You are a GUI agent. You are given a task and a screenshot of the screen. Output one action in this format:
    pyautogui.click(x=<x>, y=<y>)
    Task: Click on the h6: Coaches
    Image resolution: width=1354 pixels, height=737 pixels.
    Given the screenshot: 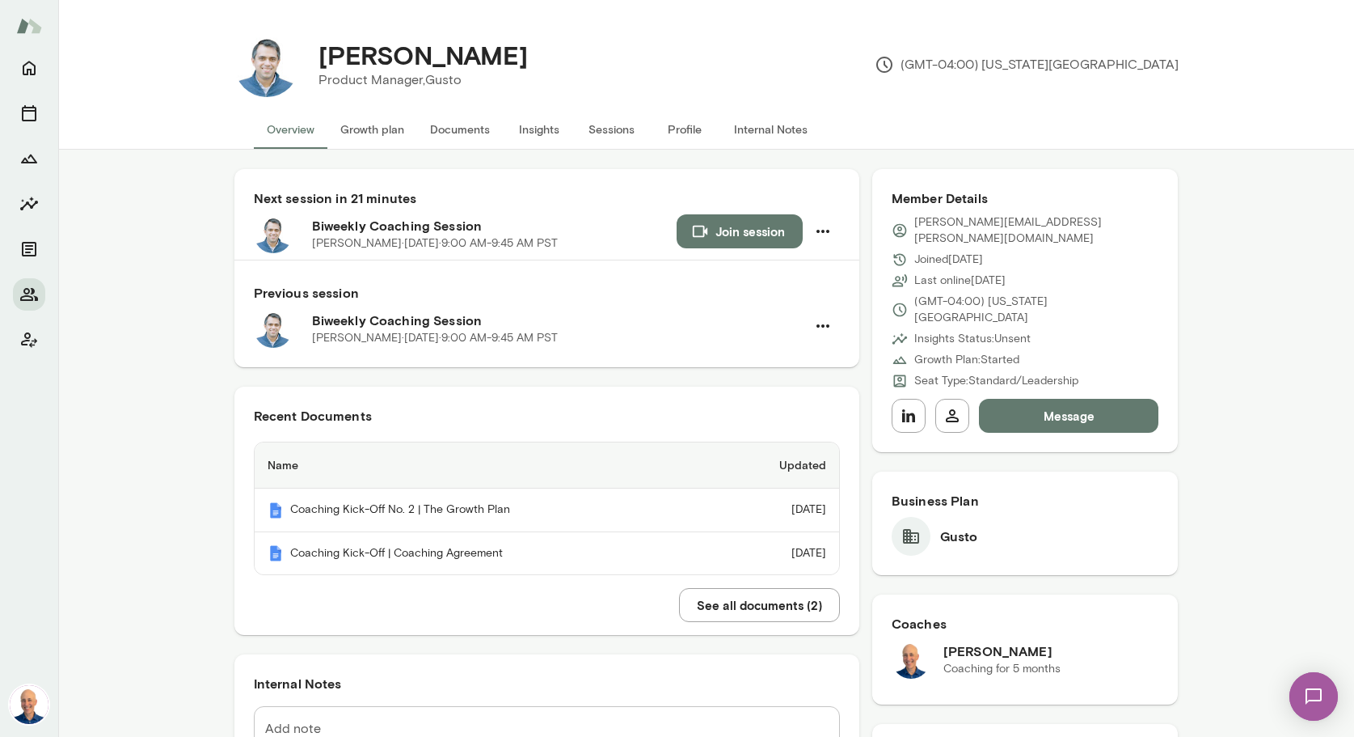 What is the action you would take?
    pyautogui.click(x=1025, y=623)
    